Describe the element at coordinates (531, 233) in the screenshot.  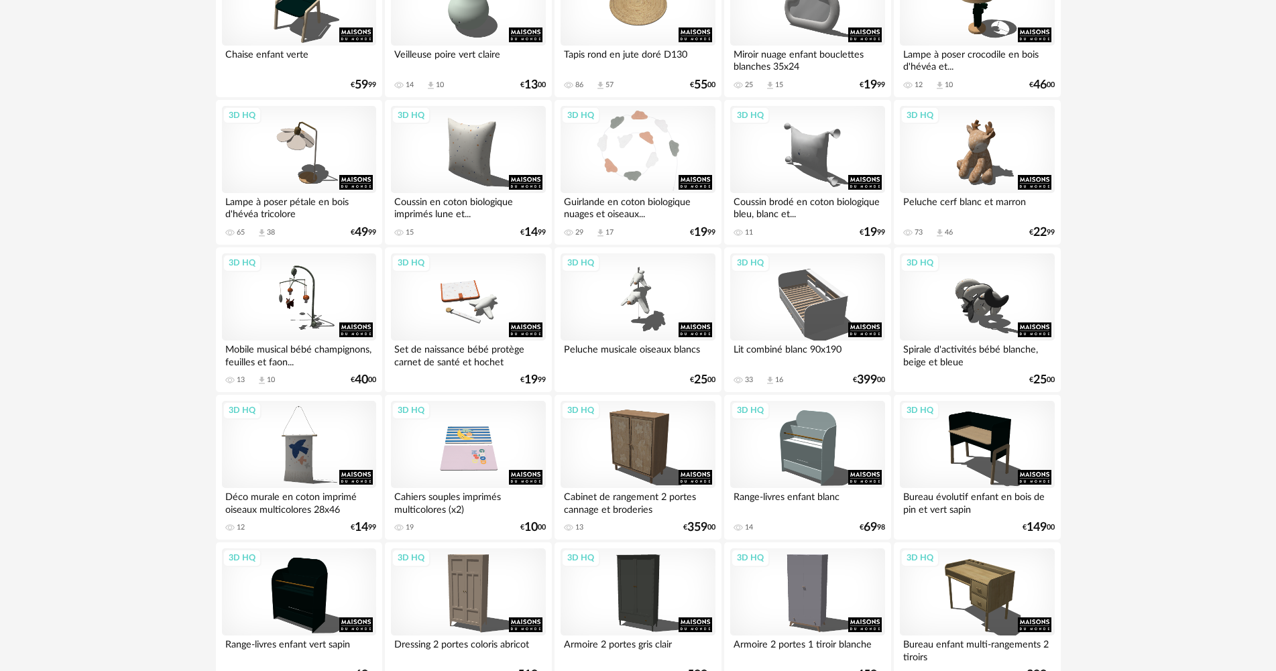
I see `span: 14` at that location.